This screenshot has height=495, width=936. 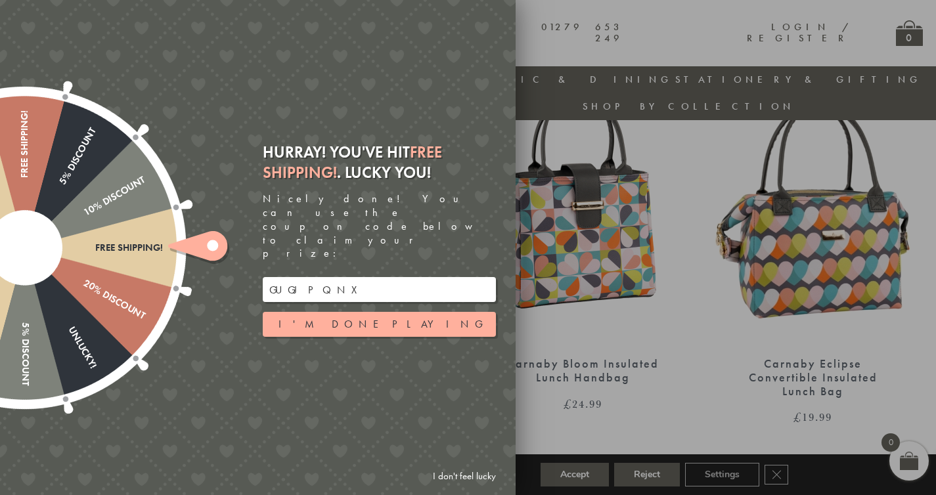 I want to click on div: 10% Discount, so click(x=84, y=214).